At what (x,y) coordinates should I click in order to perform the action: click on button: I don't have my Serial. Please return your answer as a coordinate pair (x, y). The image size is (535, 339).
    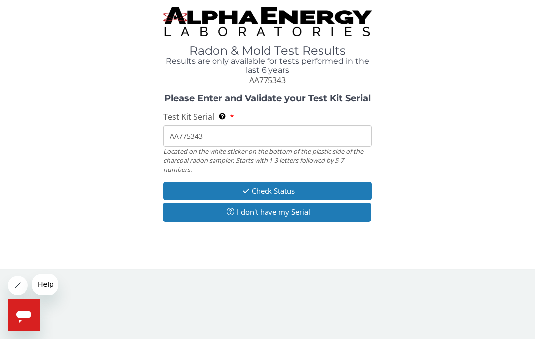
    Looking at the image, I should click on (267, 211).